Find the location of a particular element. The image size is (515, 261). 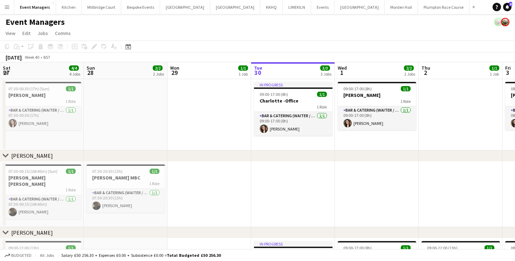

button: Budgeted is located at coordinates (18, 256).